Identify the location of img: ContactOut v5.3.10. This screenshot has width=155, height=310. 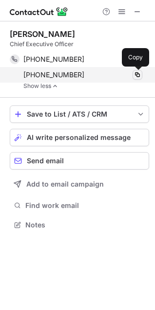
(39, 12).